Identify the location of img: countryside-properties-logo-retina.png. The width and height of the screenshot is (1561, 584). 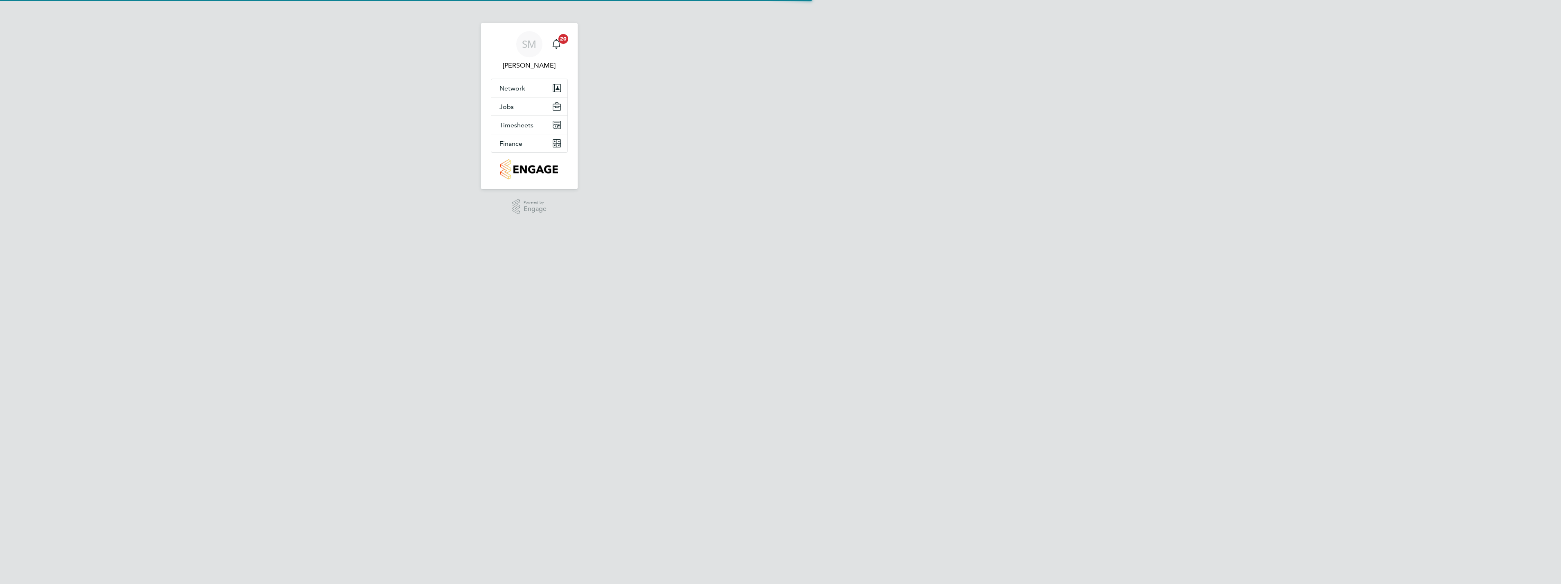
(529, 169).